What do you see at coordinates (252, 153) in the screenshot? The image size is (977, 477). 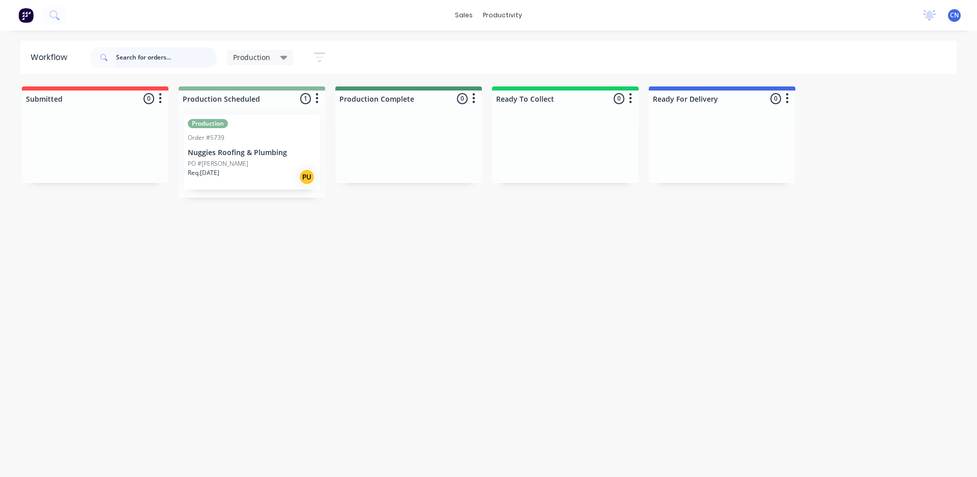 I see `p: Nuggies Roofing & Plumbing` at bounding box center [252, 153].